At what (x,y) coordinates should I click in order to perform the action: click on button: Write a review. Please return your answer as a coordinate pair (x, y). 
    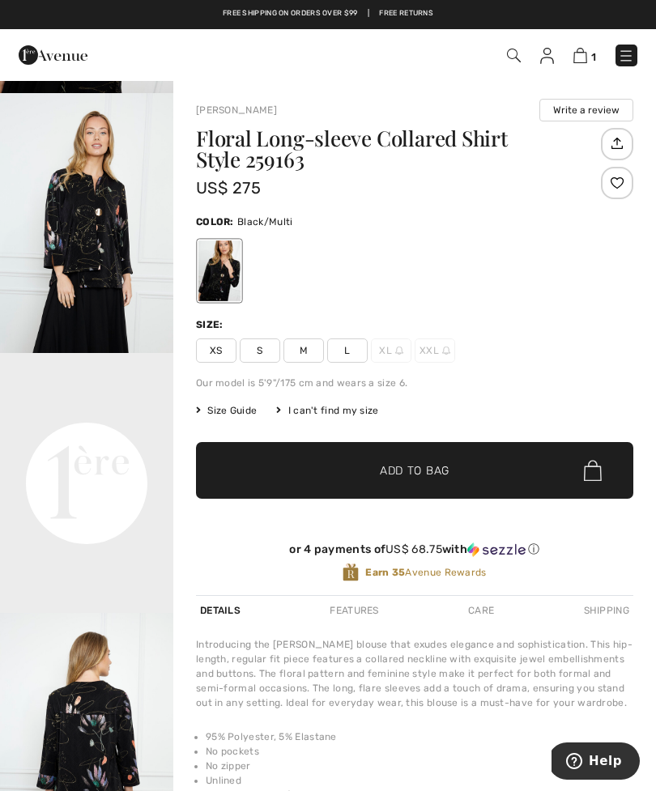
    Looking at the image, I should click on (586, 110).